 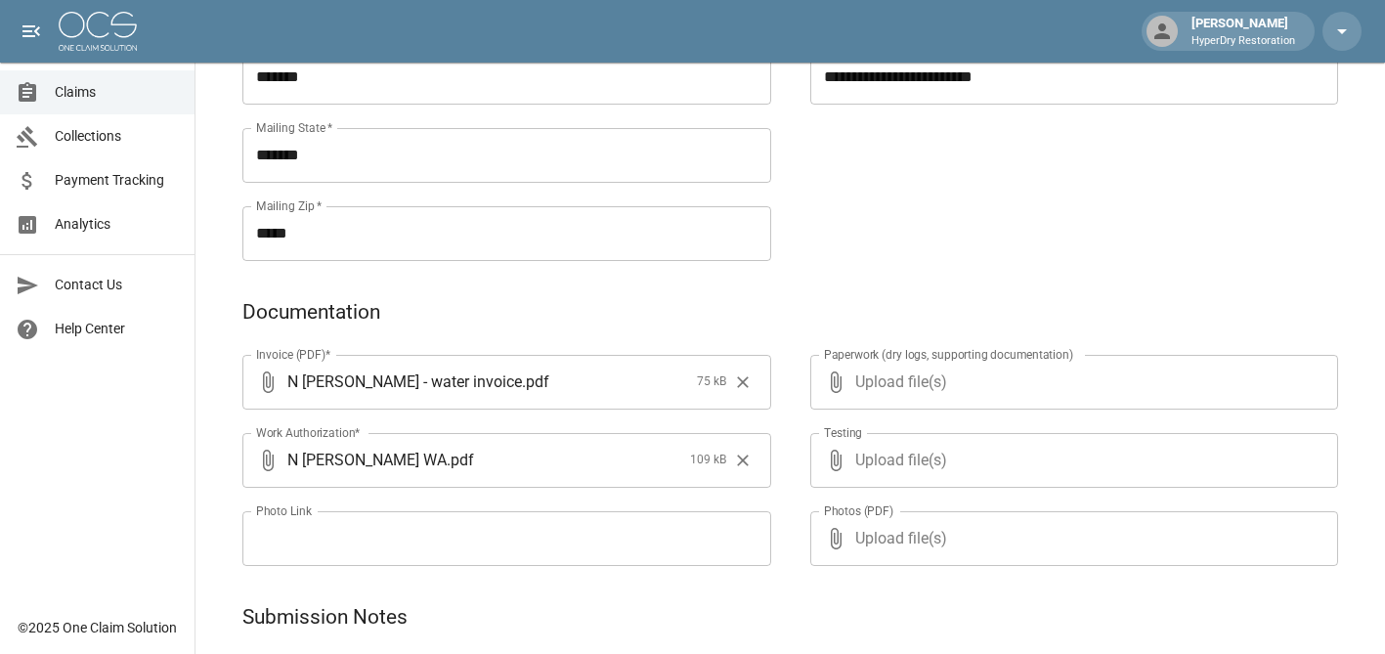 What do you see at coordinates (283, 510) in the screenshot?
I see `label: Photo Link` at bounding box center [283, 510].